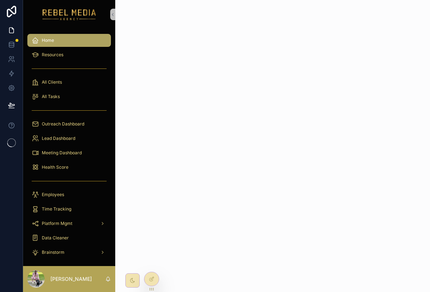 The width and height of the screenshot is (430, 292). I want to click on span: Employees, so click(53, 195).